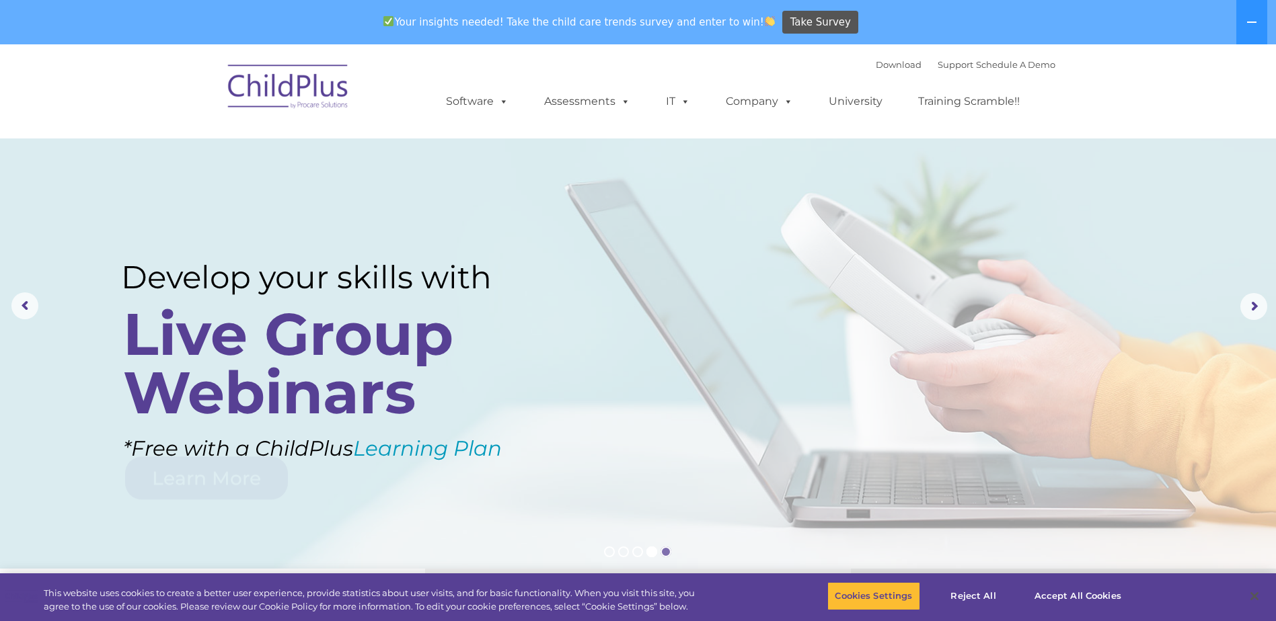 The image size is (1276, 621). What do you see at coordinates (587, 102) in the screenshot?
I see `a: Assessments` at bounding box center [587, 102].